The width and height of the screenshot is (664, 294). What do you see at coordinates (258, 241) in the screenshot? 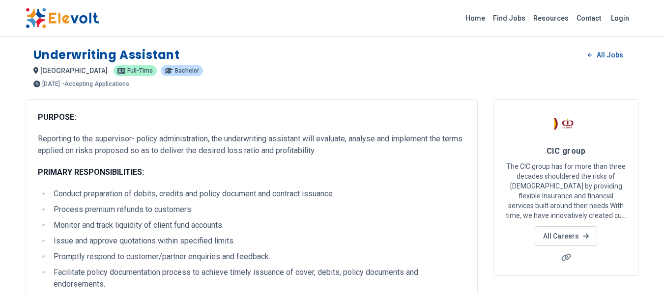
I see `li: Issue and approve quotations within specified limits.` at bounding box center [258, 241].